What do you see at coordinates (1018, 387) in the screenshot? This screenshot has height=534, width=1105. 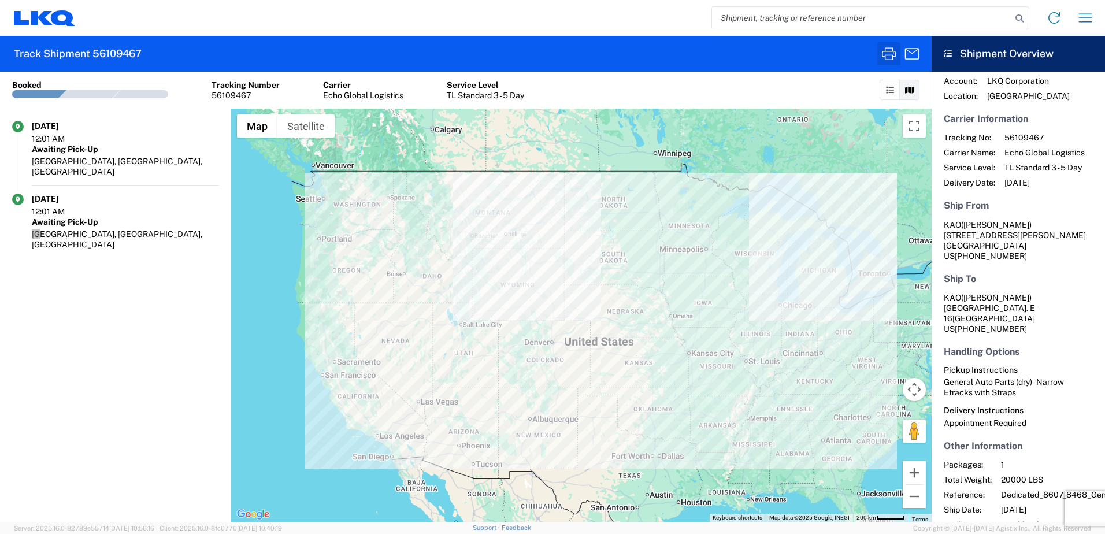 I see `div: General Auto Parts (dry) - Narrow Etracks with Straps` at bounding box center [1018, 387].